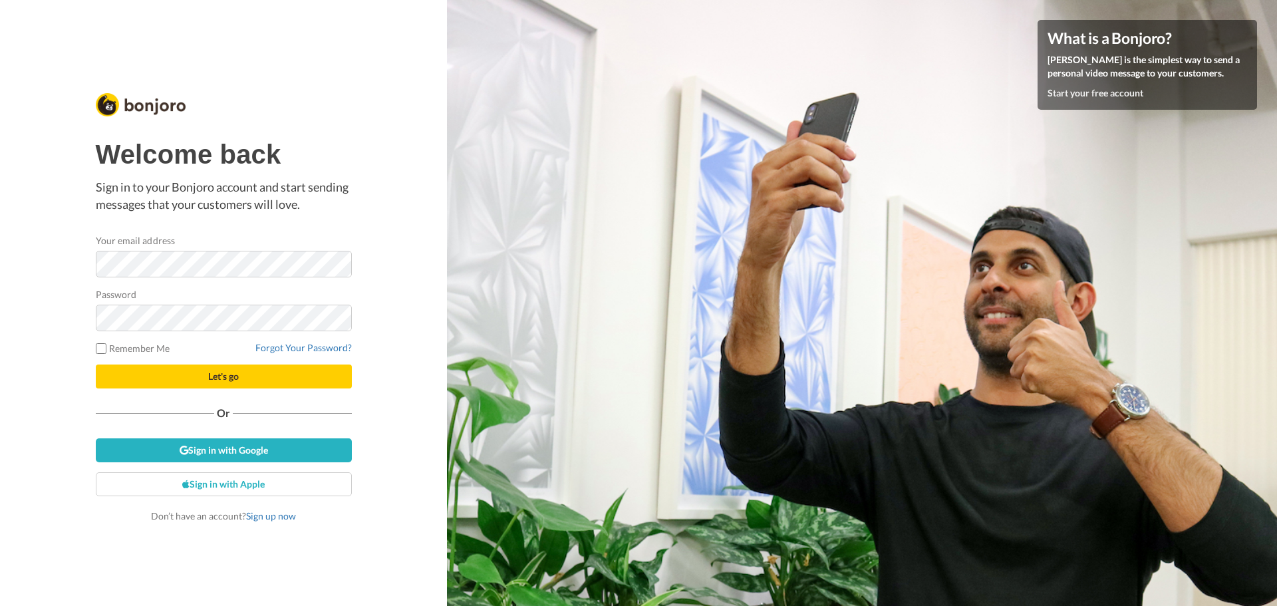 This screenshot has width=1277, height=606. I want to click on button: Let's go, so click(223, 376).